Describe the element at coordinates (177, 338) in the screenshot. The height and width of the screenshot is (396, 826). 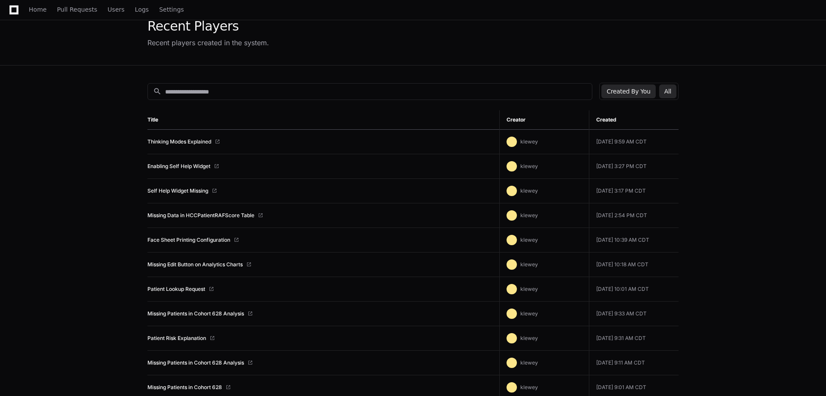
I see `a: Patient Risk Explanation` at that location.